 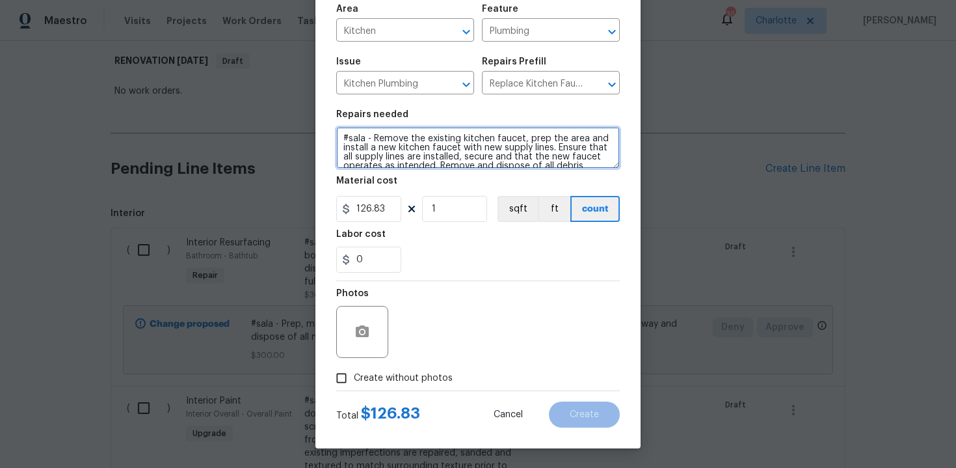 What do you see at coordinates (378, 414) in the screenshot?
I see `div: Total` at bounding box center [378, 414].